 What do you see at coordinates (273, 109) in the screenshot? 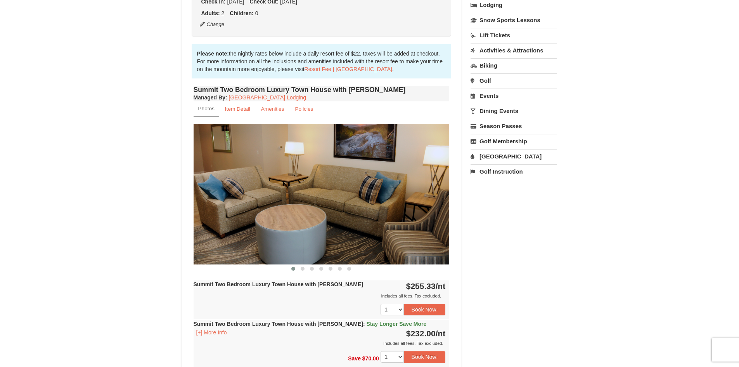
I see `small: Amenities` at bounding box center [273, 109].